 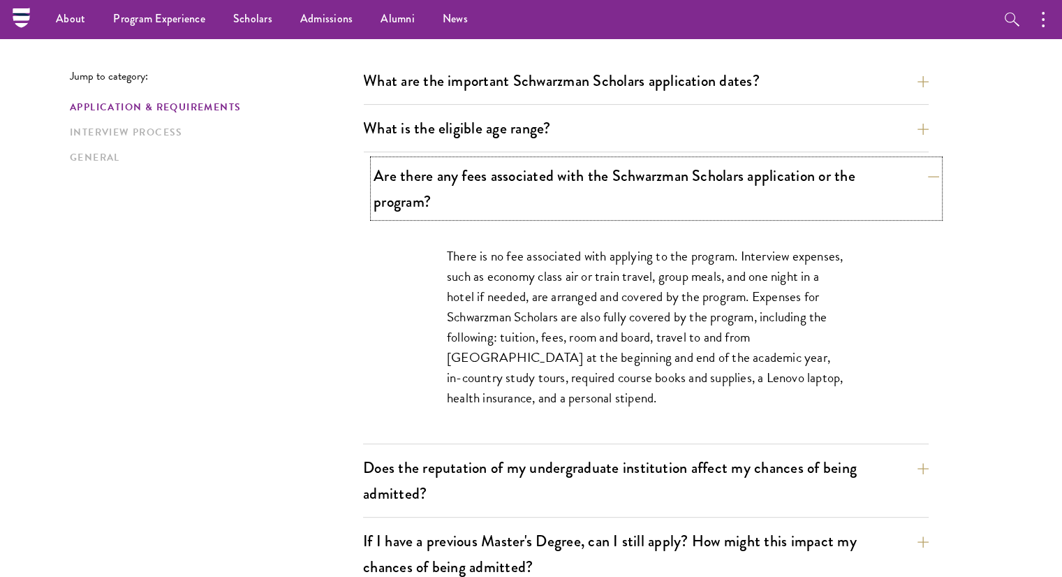 I want to click on button: Are there any fees associated with the Schwarzman Scholars application or the program?, so click(x=657, y=189).